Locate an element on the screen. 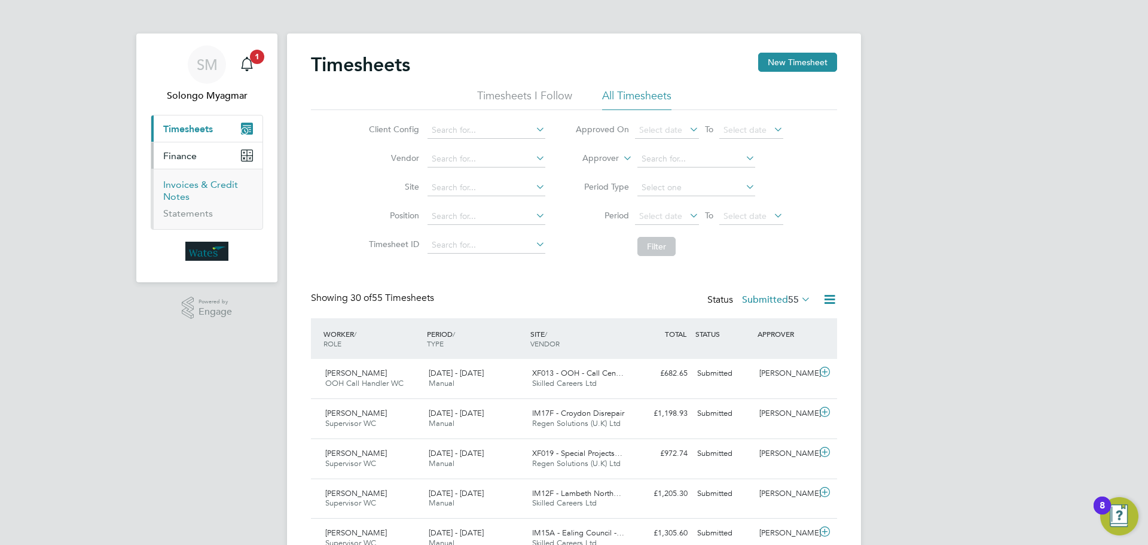  li: Timesheets I Follow is located at coordinates (524, 99).